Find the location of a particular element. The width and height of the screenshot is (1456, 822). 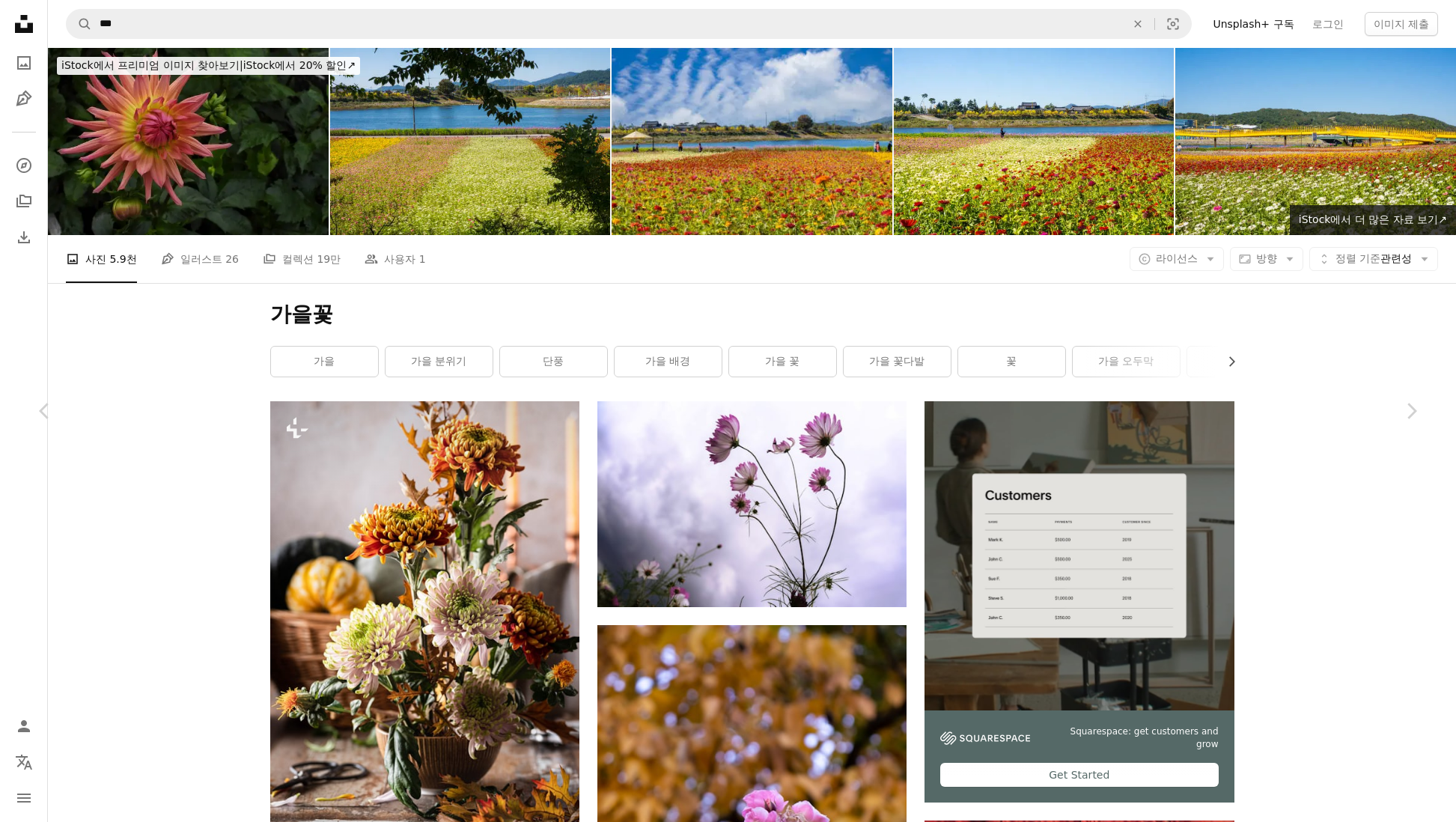

a: Squarespace: get customers and growGet Started is located at coordinates (1079, 603).